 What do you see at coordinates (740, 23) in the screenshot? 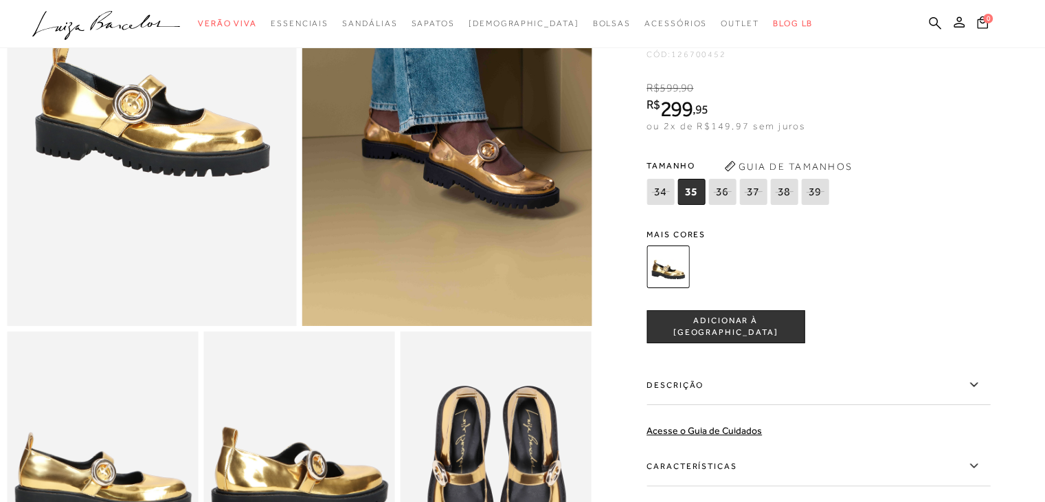
I see `span: Outlet` at bounding box center [740, 23].